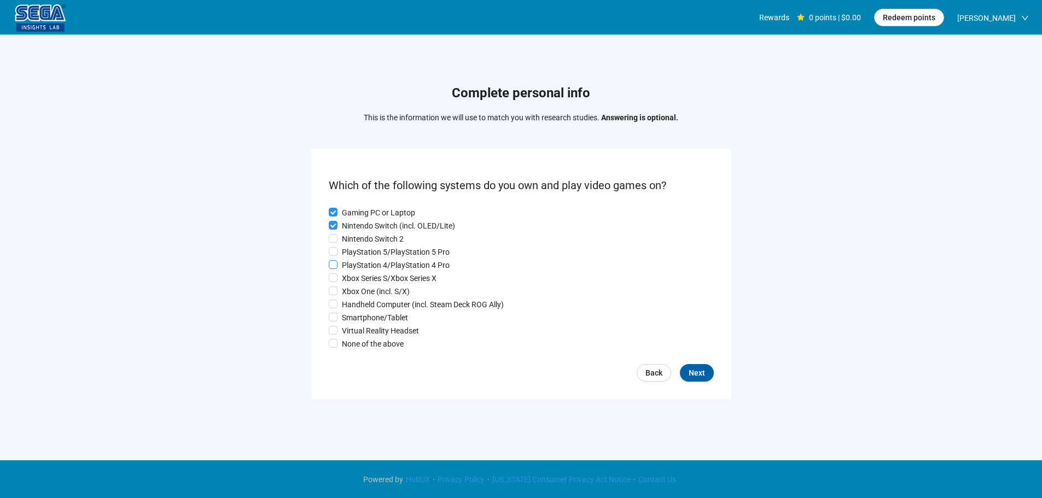 This screenshot has width=1042, height=498. I want to click on button: Next, so click(697, 373).